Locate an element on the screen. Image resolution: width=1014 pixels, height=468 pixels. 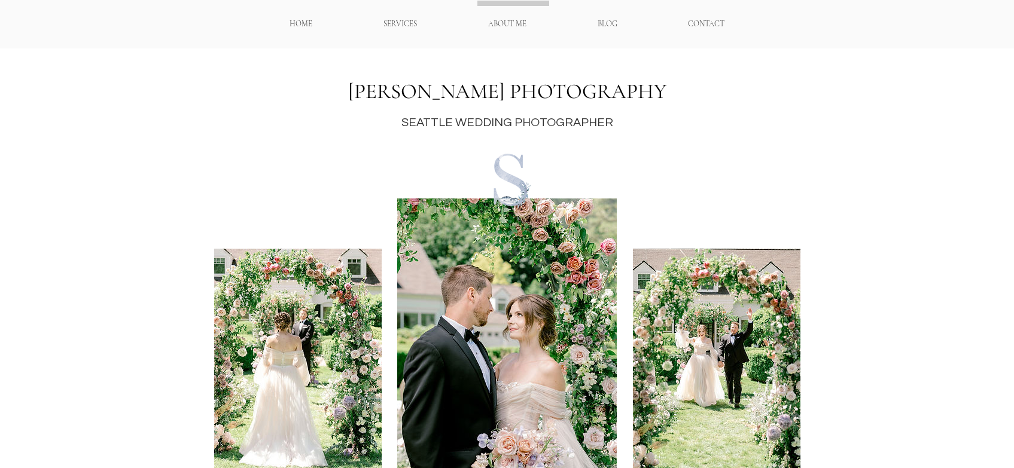
a: ABOUT ME is located at coordinates (507, 24).